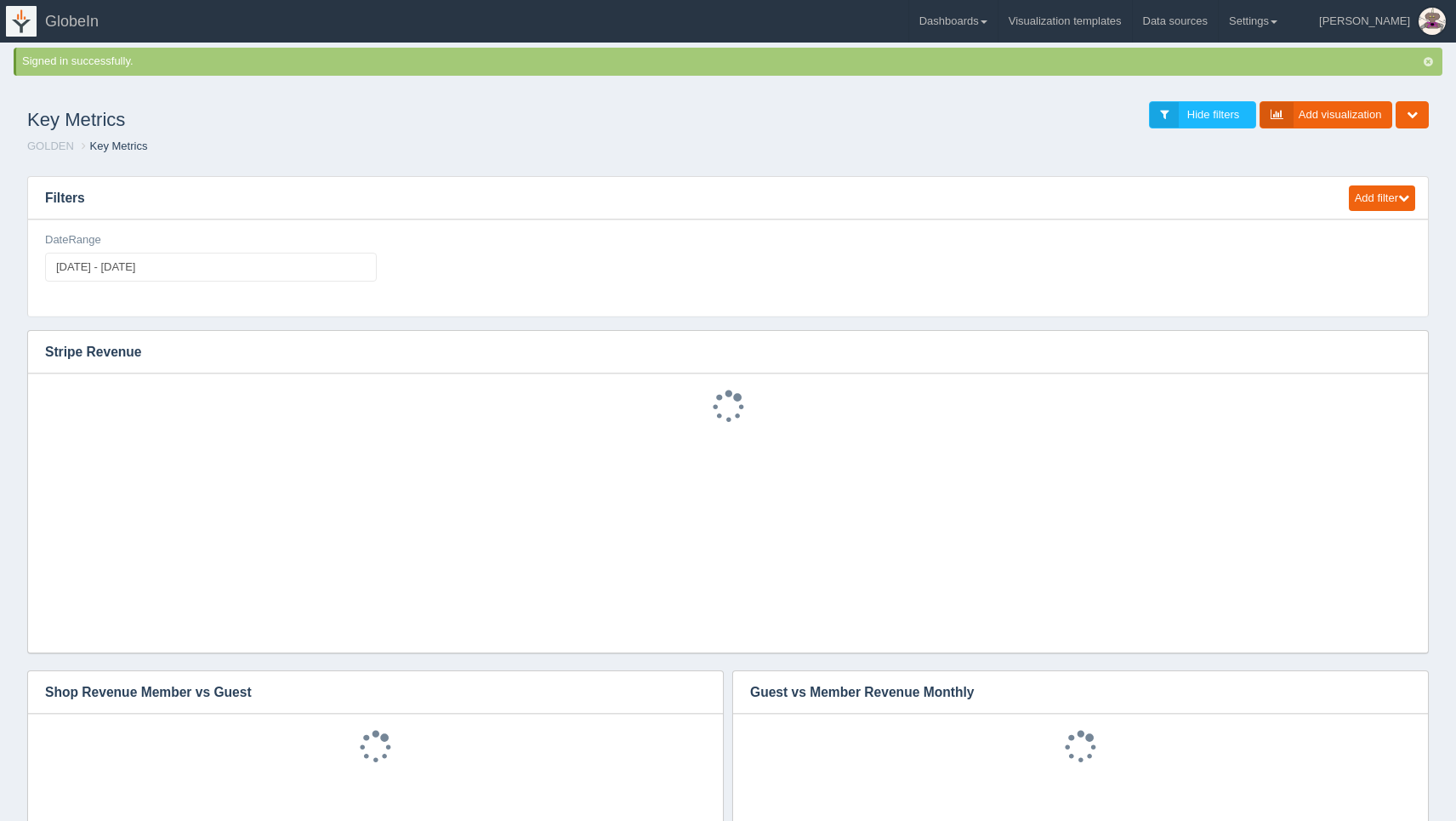 This screenshot has width=1456, height=821. I want to click on li: Key Metrics, so click(112, 146).